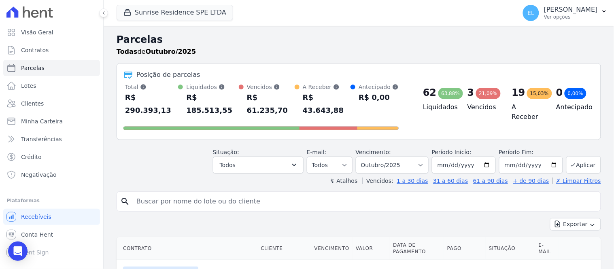  What do you see at coordinates (51, 235) in the screenshot?
I see `a: Conta Hent` at bounding box center [51, 235].